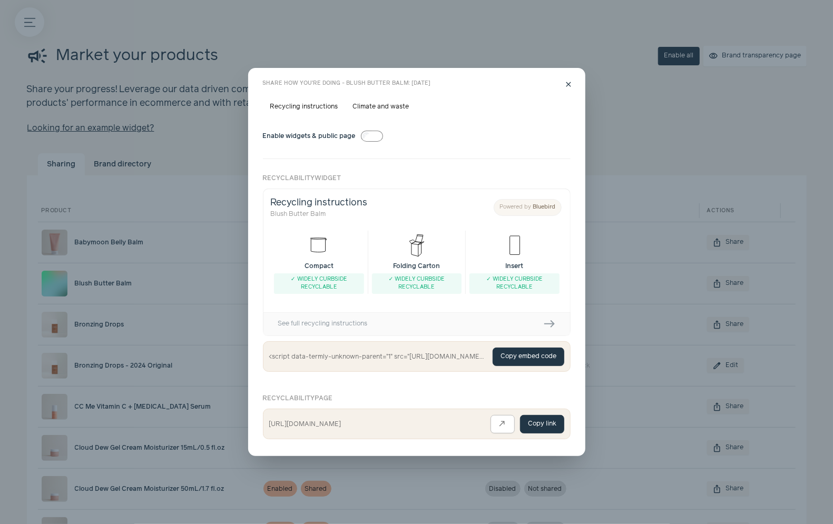 The width and height of the screenshot is (833, 524). Describe the element at coordinates (56, 57) in the screenshot. I see `img: Compact icon` at that location.